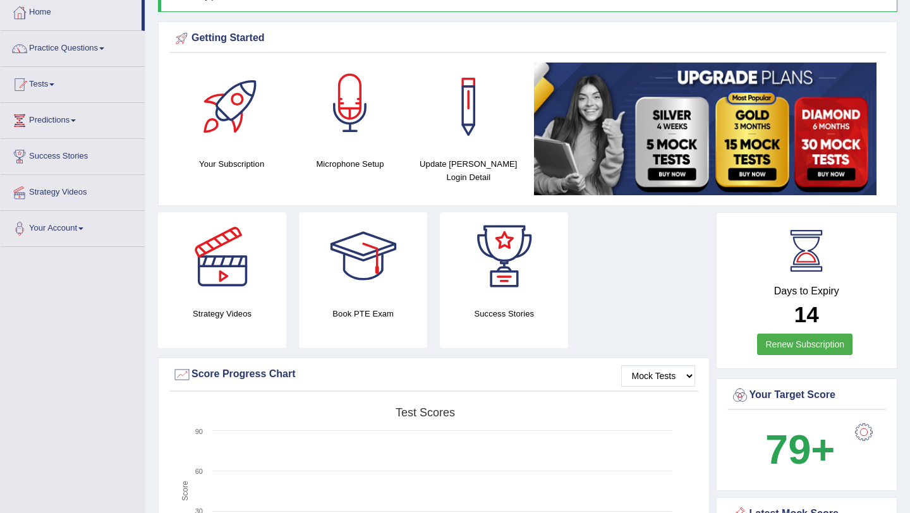 The width and height of the screenshot is (910, 513). I want to click on h4: Book PTE Exam, so click(363, 314).